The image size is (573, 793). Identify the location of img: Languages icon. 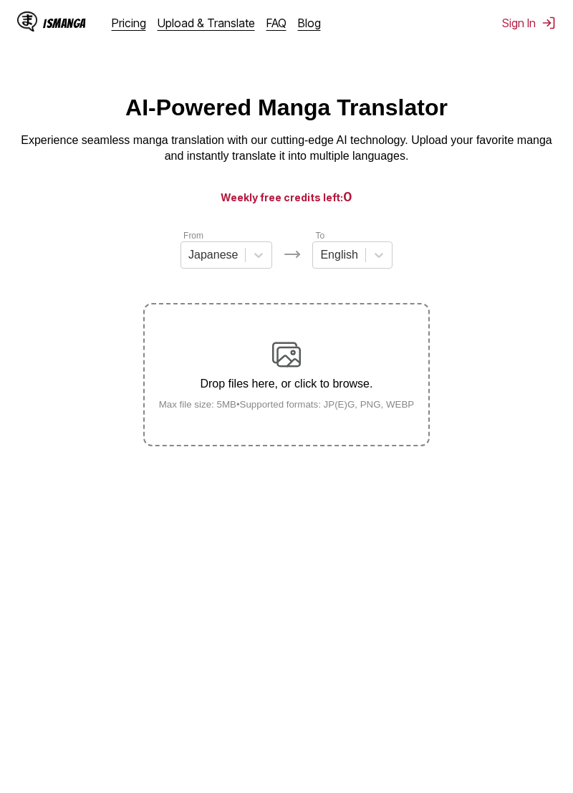
(292, 254).